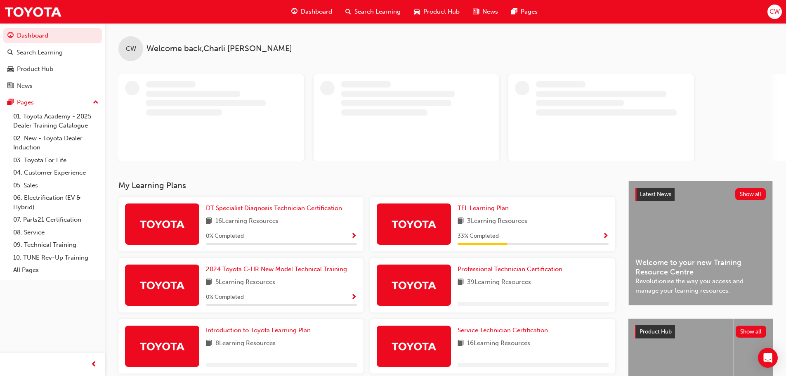  Describe the element at coordinates (700, 332) in the screenshot. I see `a: Product HubShow all` at that location.